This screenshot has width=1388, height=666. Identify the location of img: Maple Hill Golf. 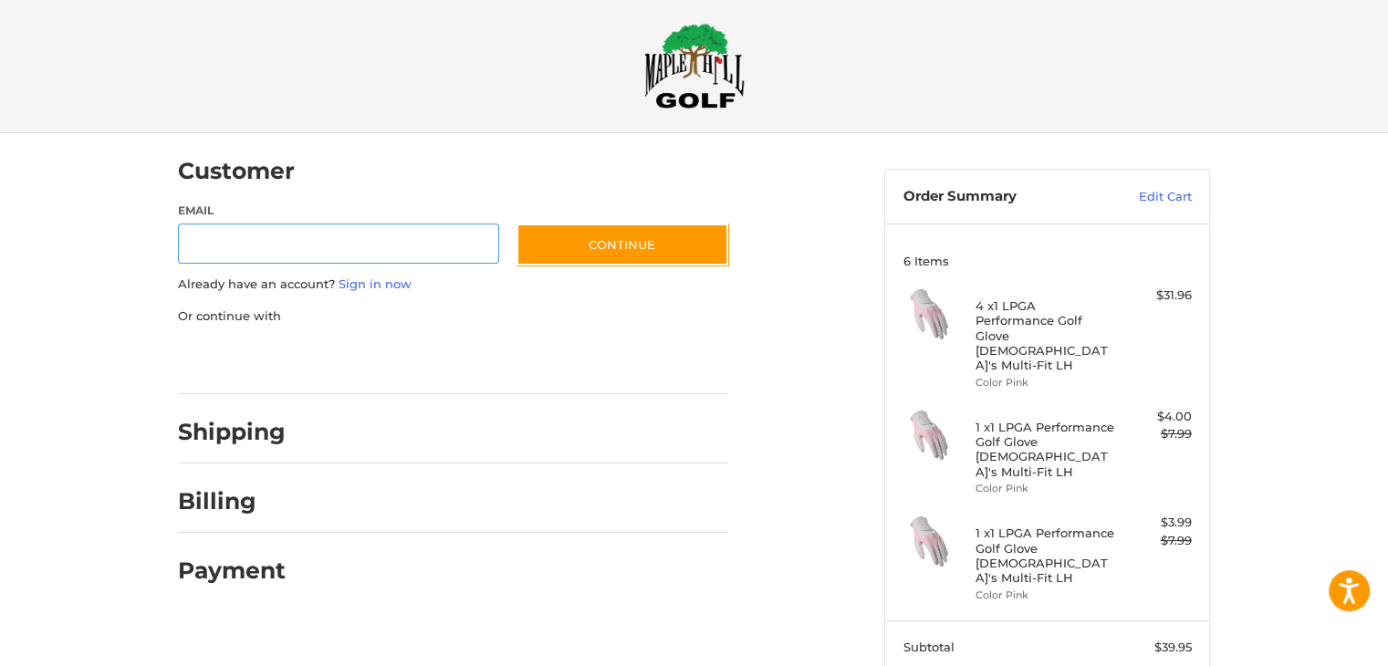
(694, 66).